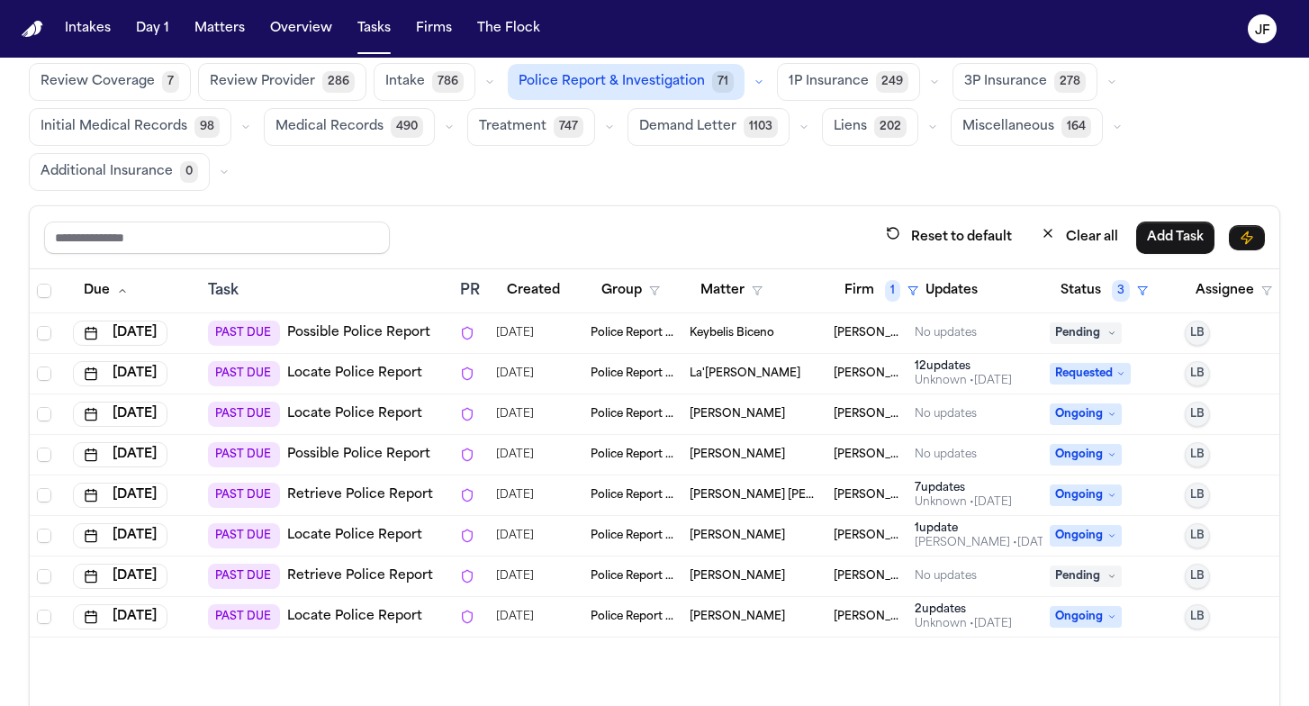  I want to click on span: 249, so click(892, 82).